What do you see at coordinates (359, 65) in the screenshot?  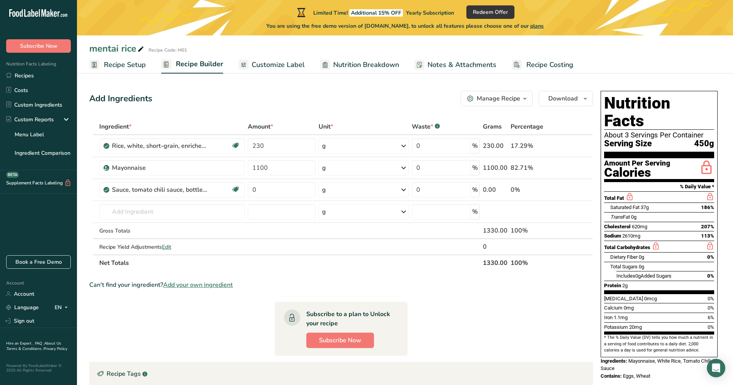 I see `a: Nutrition Breakdown` at bounding box center [359, 65].